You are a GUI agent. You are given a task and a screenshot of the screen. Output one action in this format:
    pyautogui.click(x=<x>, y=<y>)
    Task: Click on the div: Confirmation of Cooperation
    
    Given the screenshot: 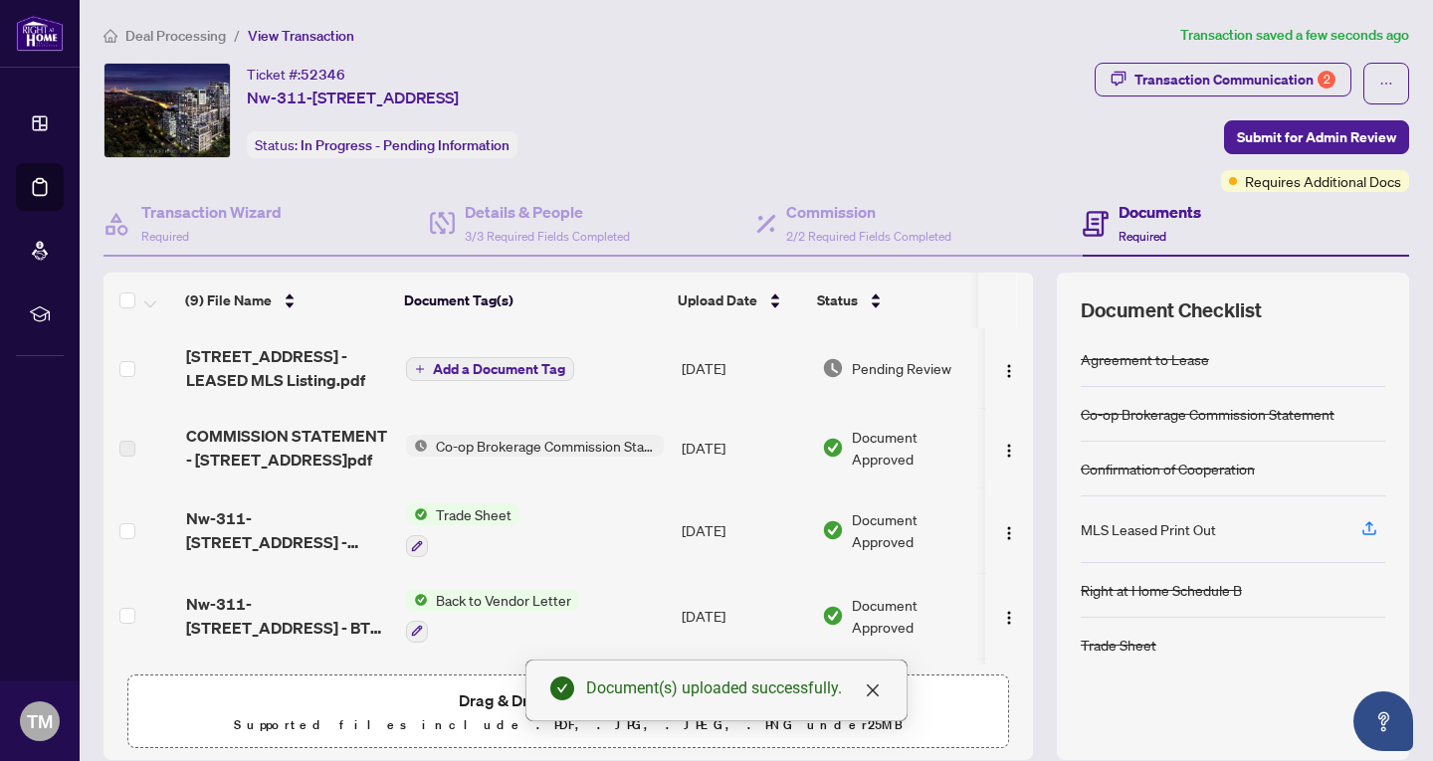 What is the action you would take?
    pyautogui.click(x=1168, y=469)
    